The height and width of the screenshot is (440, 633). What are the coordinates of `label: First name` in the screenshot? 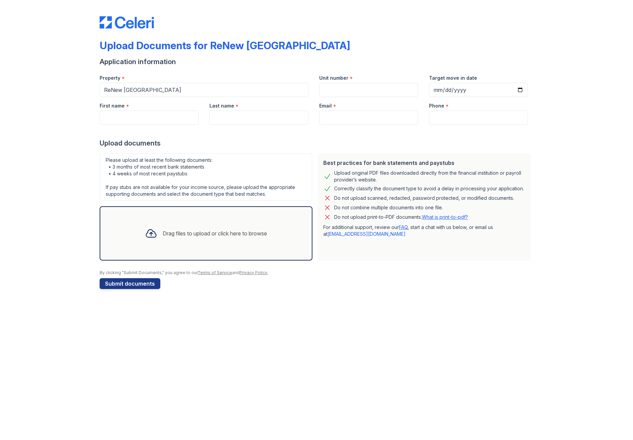 It's located at (112, 106).